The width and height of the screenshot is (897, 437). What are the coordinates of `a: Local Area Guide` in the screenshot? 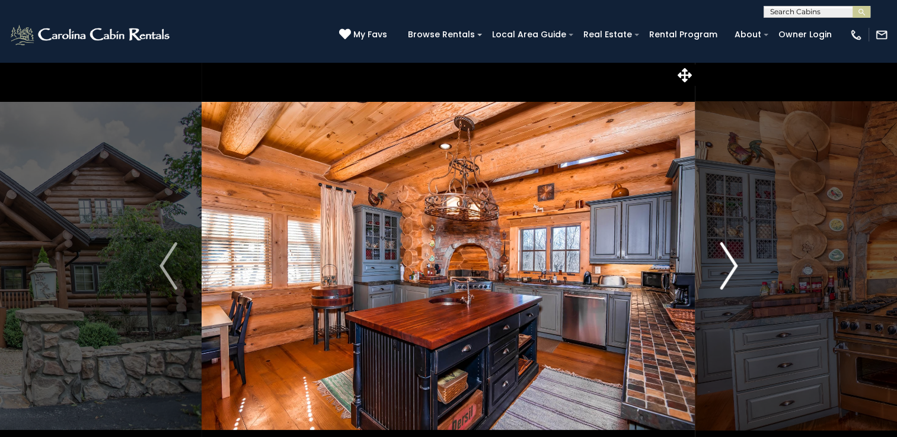 It's located at (529, 34).